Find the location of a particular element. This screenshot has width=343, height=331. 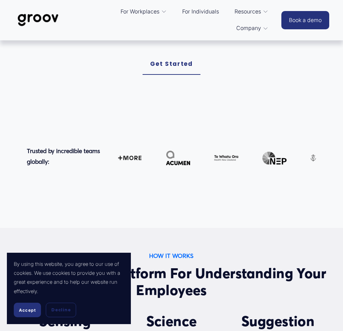

span: For Workplaces is located at coordinates (140, 12).